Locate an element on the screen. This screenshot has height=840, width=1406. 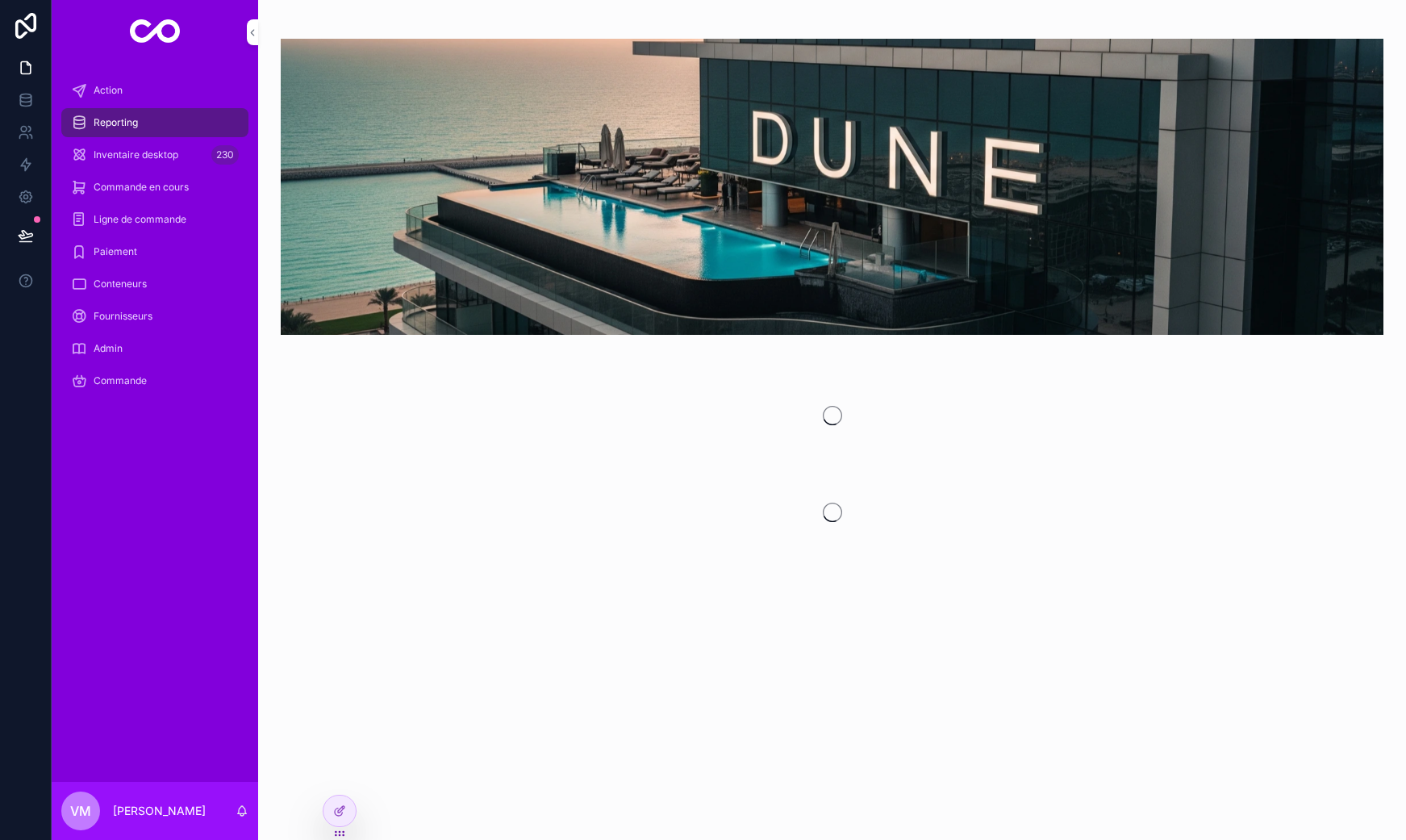
span: Paiement is located at coordinates (116, 252).